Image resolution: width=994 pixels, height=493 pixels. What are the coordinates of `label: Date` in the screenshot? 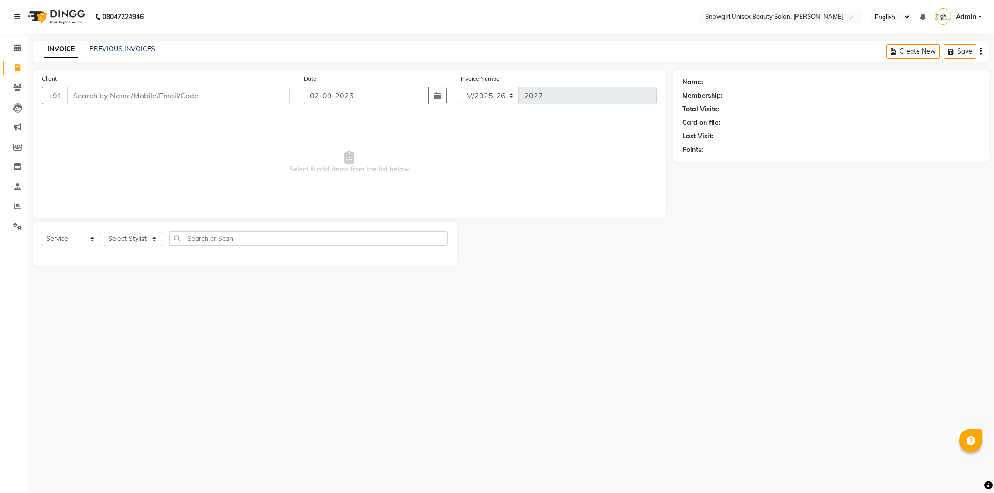 It's located at (310, 79).